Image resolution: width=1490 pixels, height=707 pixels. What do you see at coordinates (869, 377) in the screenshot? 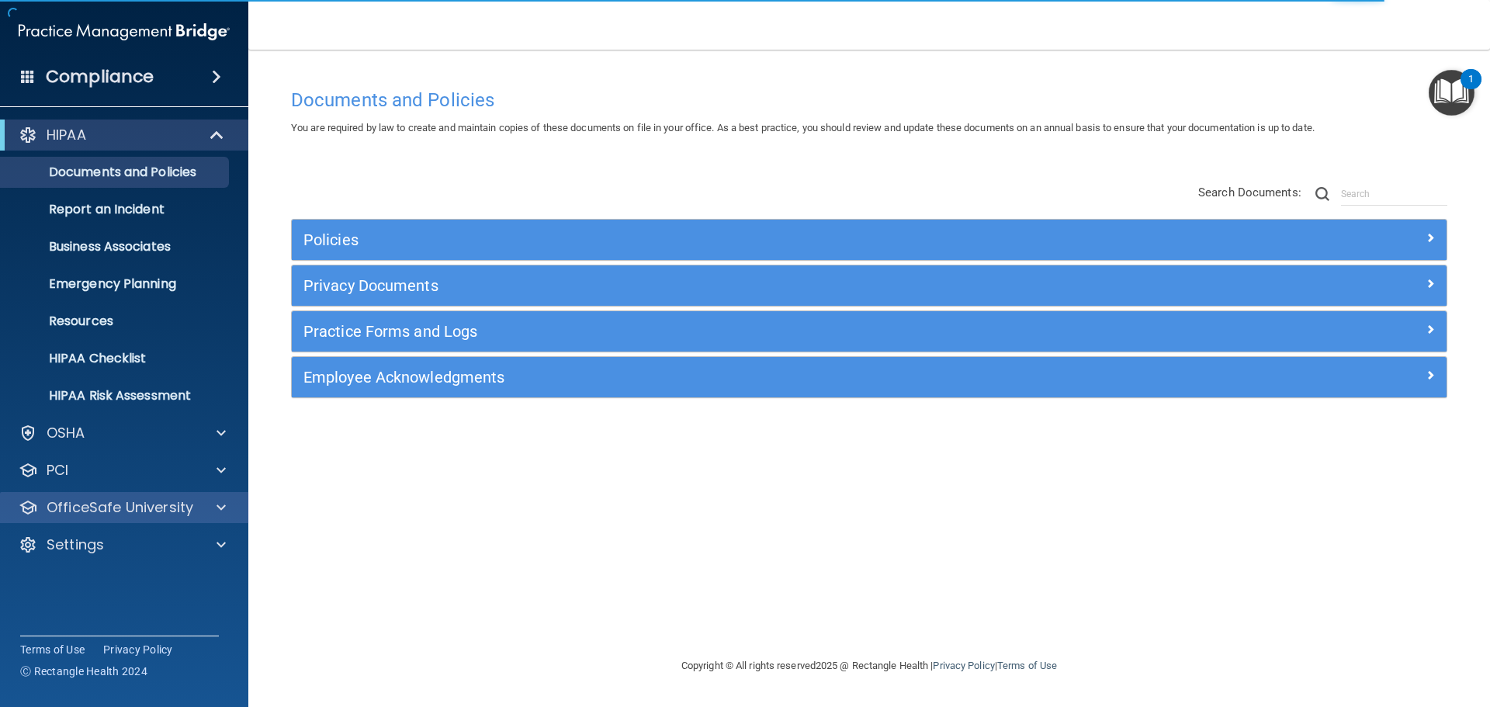
I see `a: Employee Acknowledgments` at bounding box center [869, 377].